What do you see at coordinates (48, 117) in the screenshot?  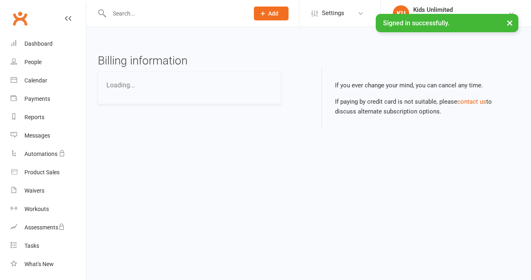 I see `a: Reports` at bounding box center [48, 117].